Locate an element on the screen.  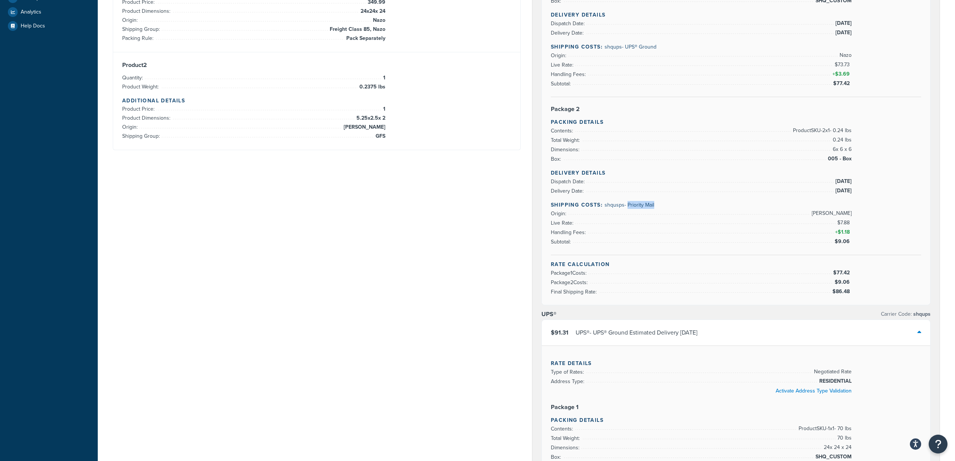
span: Product Weight: is located at coordinates (141, 86).